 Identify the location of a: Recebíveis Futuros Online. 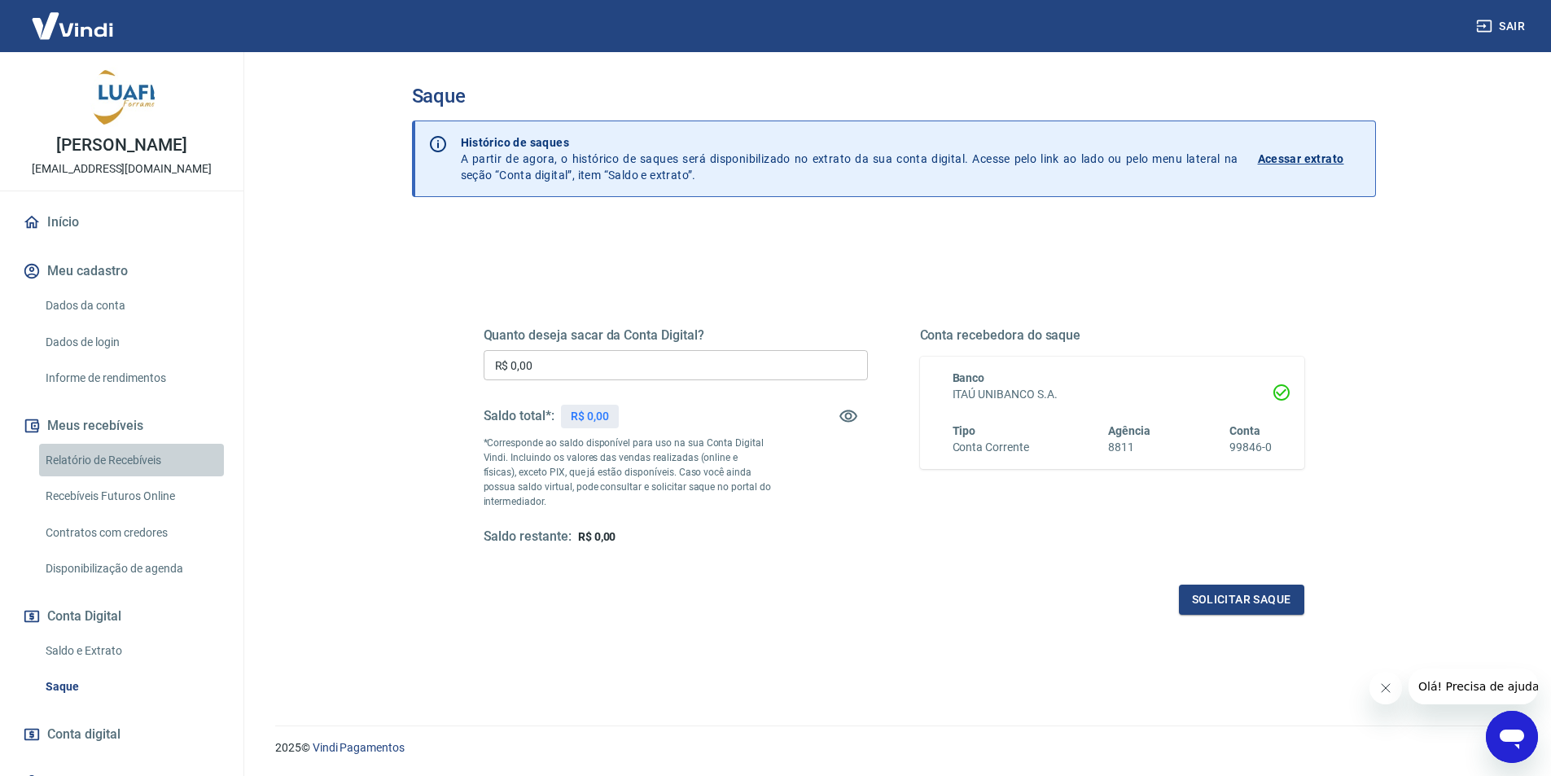
(131, 496).